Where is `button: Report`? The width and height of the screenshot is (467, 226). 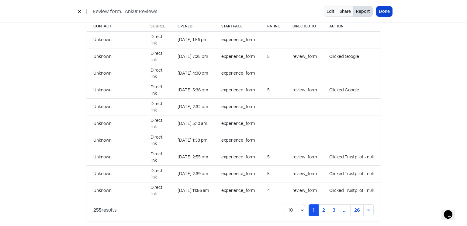 button: Report is located at coordinates (363, 11).